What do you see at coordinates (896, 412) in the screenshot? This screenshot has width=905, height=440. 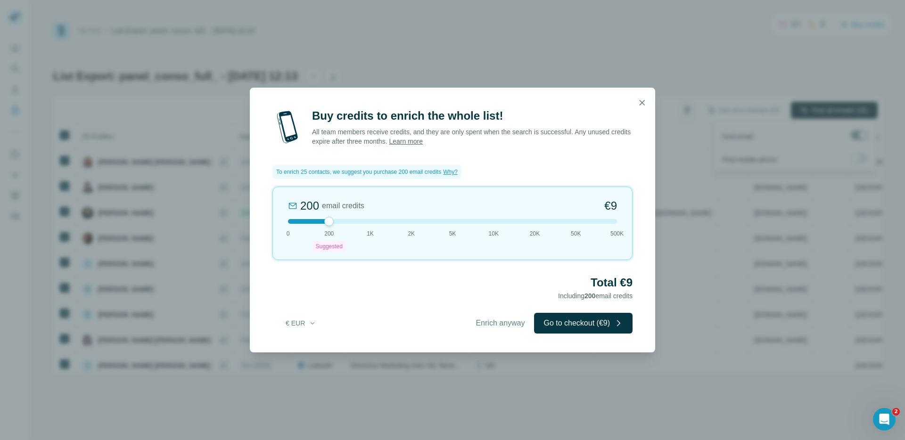 I see `span: 2` at bounding box center [896, 412].